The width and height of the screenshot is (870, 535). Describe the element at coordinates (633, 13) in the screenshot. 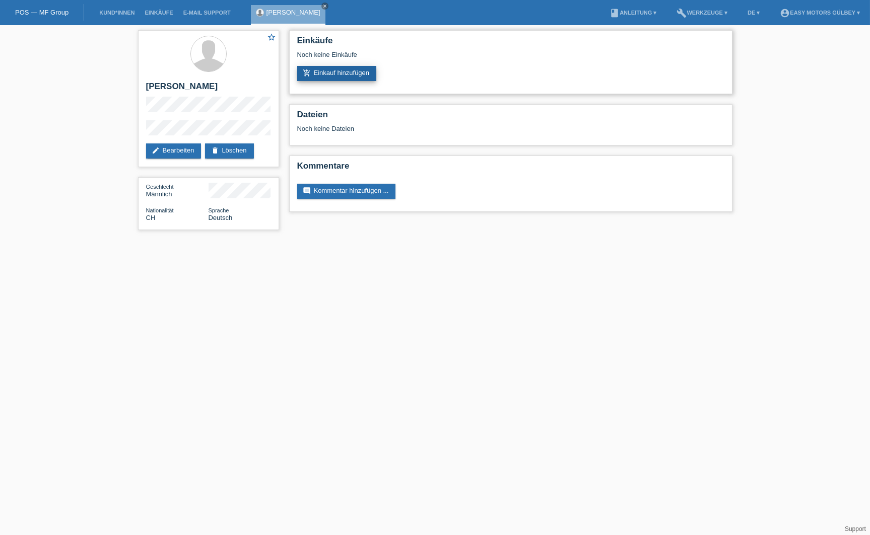

I see `a: bookAnleitung ▾` at that location.